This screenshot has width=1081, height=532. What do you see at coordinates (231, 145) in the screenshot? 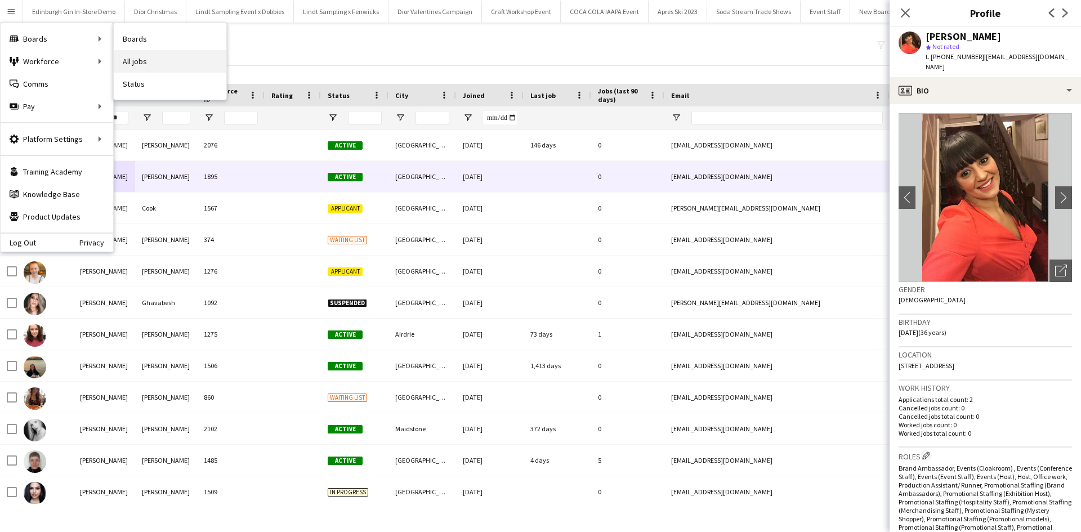
I see `div: 2076` at bounding box center [231, 145].